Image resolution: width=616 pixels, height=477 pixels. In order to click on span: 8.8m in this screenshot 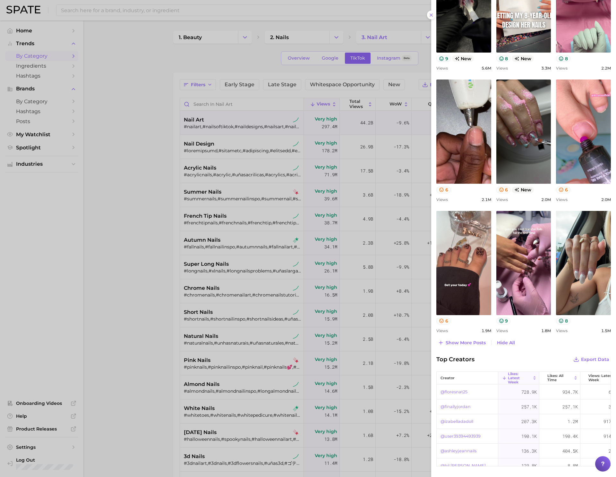, I will do `click(573, 466)`.